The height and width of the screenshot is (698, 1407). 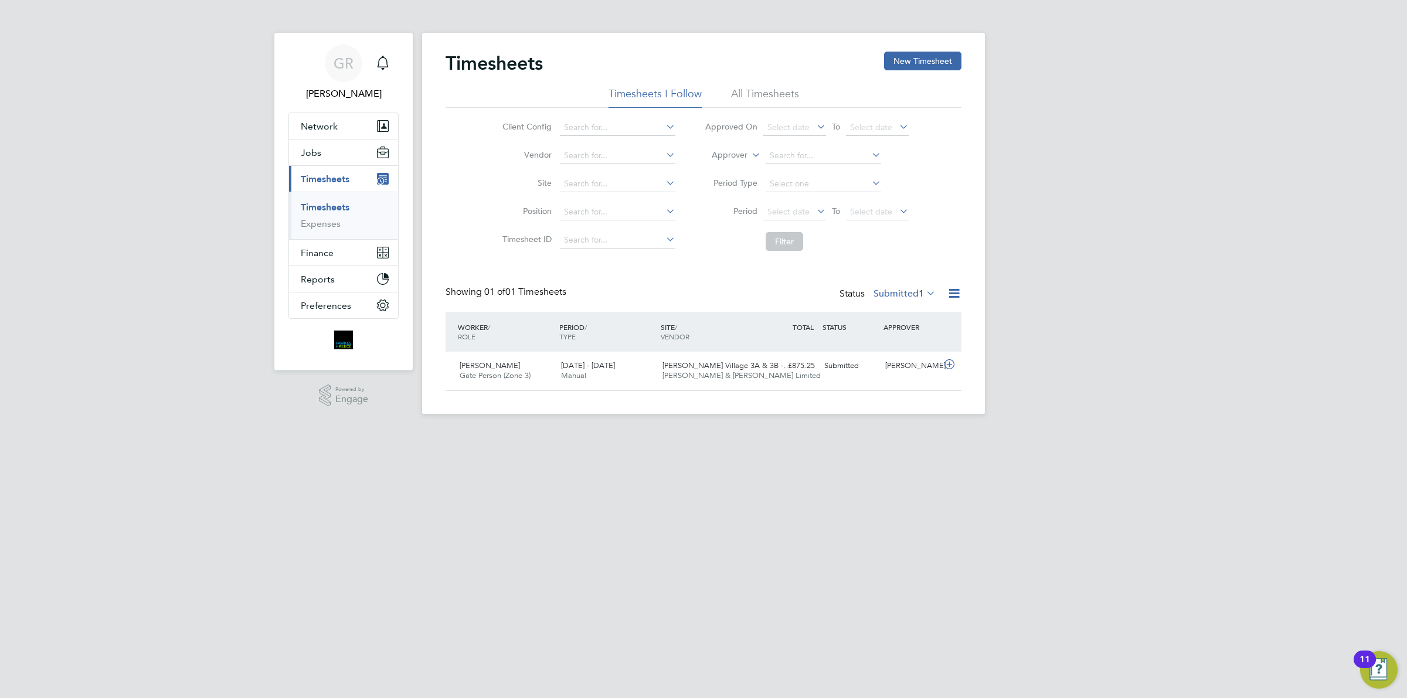 What do you see at coordinates (525, 183) in the screenshot?
I see `label: Site` at bounding box center [525, 183].